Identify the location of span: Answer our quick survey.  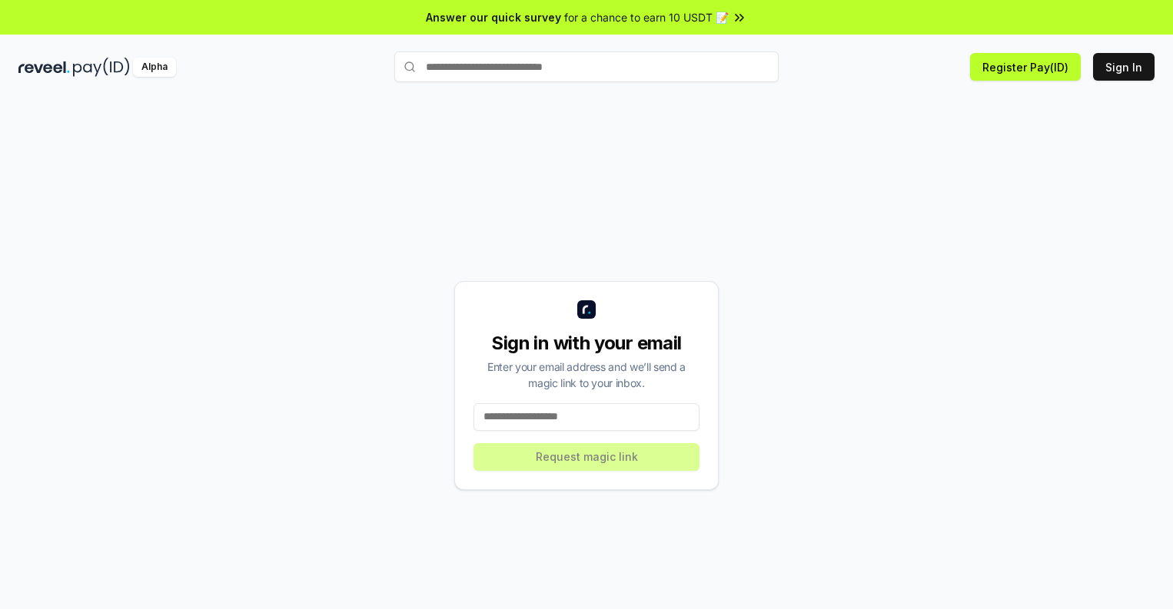
(493, 17).